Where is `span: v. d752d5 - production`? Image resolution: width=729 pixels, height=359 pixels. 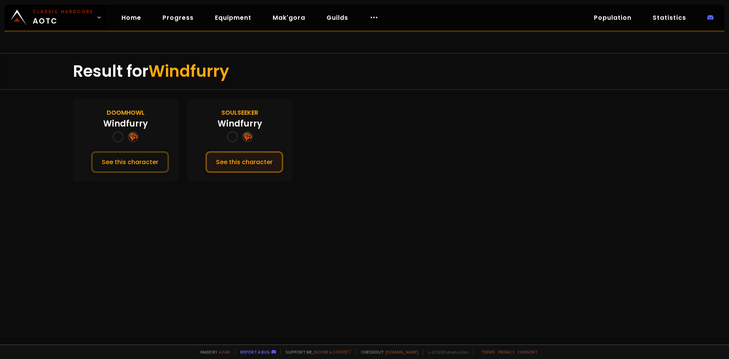
span: v. d752d5 - production is located at coordinates (446, 352).